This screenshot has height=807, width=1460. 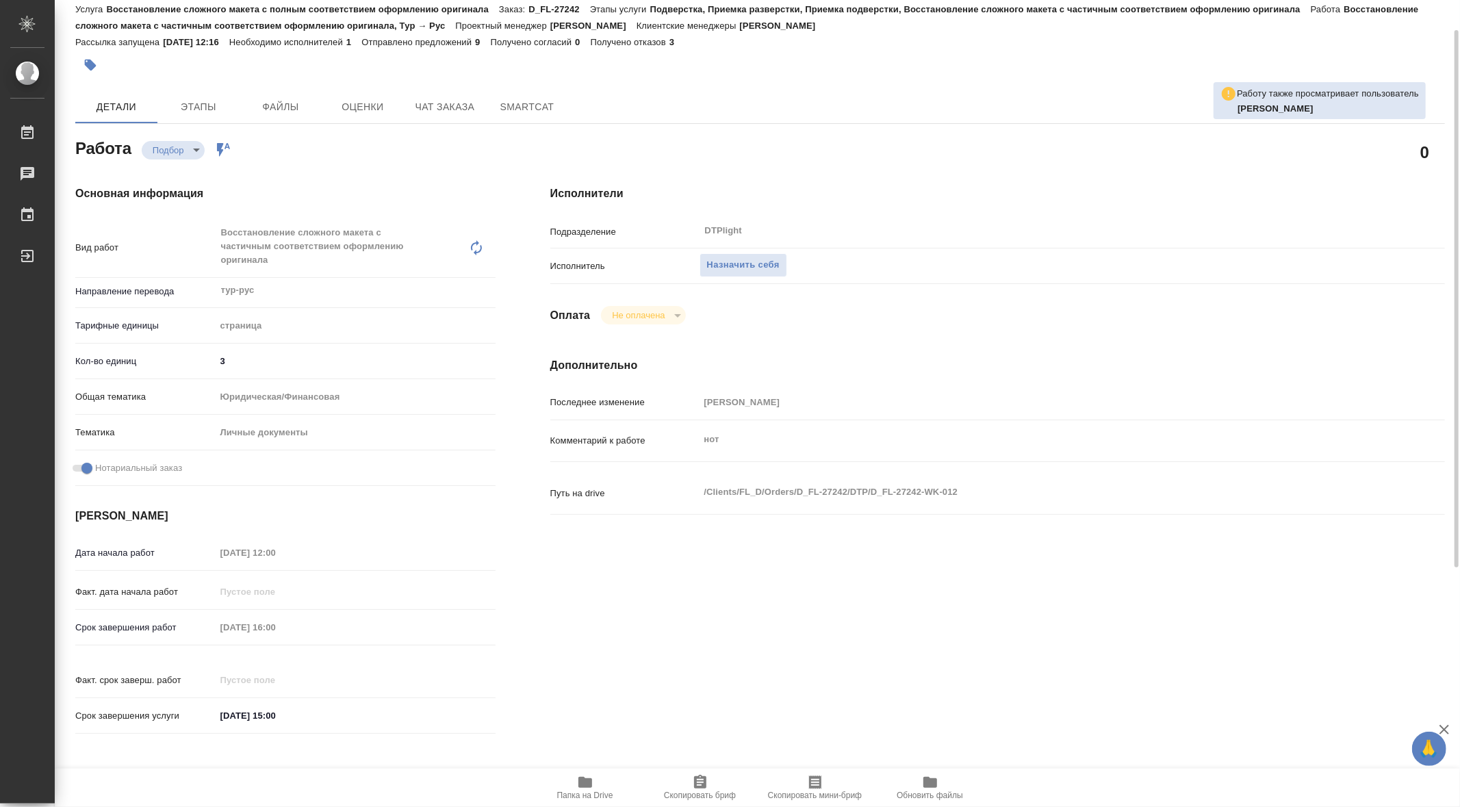 I want to click on span: Оценки, so click(x=363, y=107).